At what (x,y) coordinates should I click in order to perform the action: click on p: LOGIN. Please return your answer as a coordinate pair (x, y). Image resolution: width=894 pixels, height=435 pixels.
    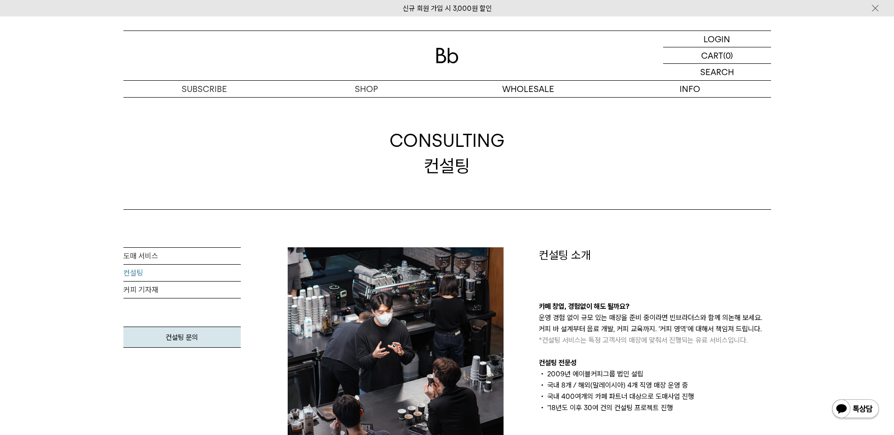
    Looking at the image, I should click on (716, 39).